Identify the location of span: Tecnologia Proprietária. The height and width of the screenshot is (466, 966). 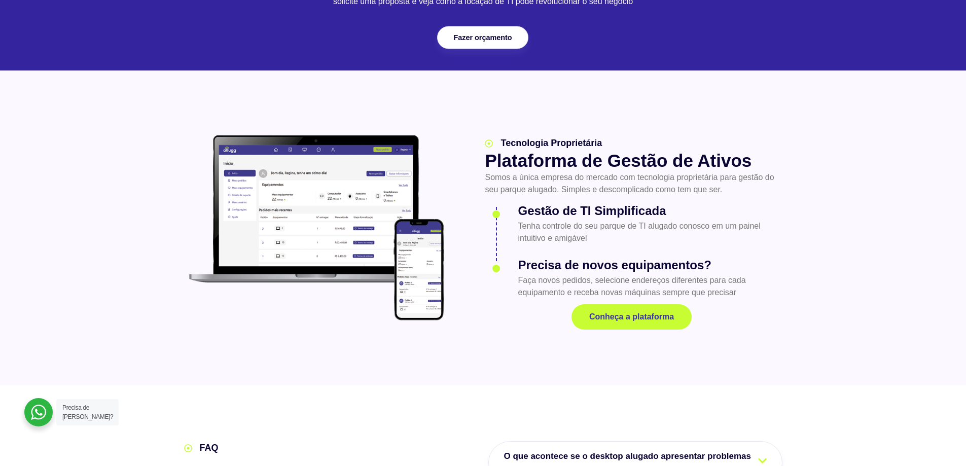
(550, 143).